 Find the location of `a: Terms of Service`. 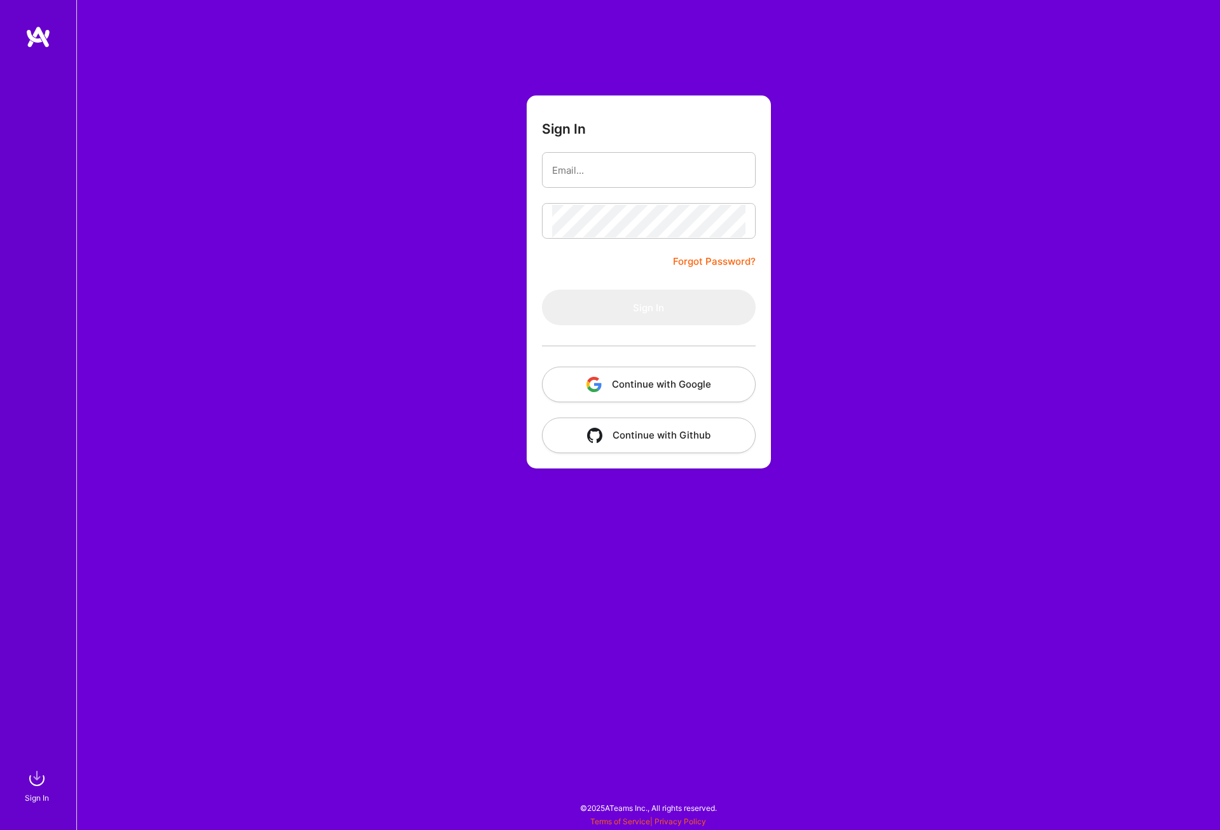

a: Terms of Service is located at coordinates (620, 821).